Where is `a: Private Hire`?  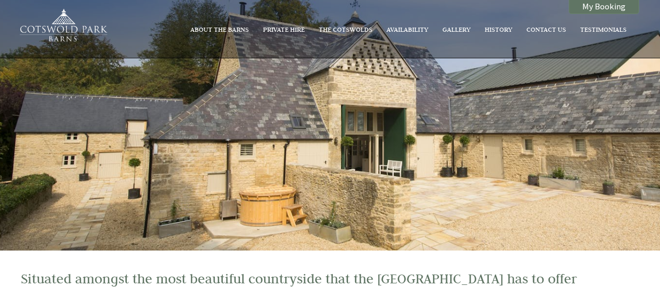
a: Private Hire is located at coordinates (284, 29).